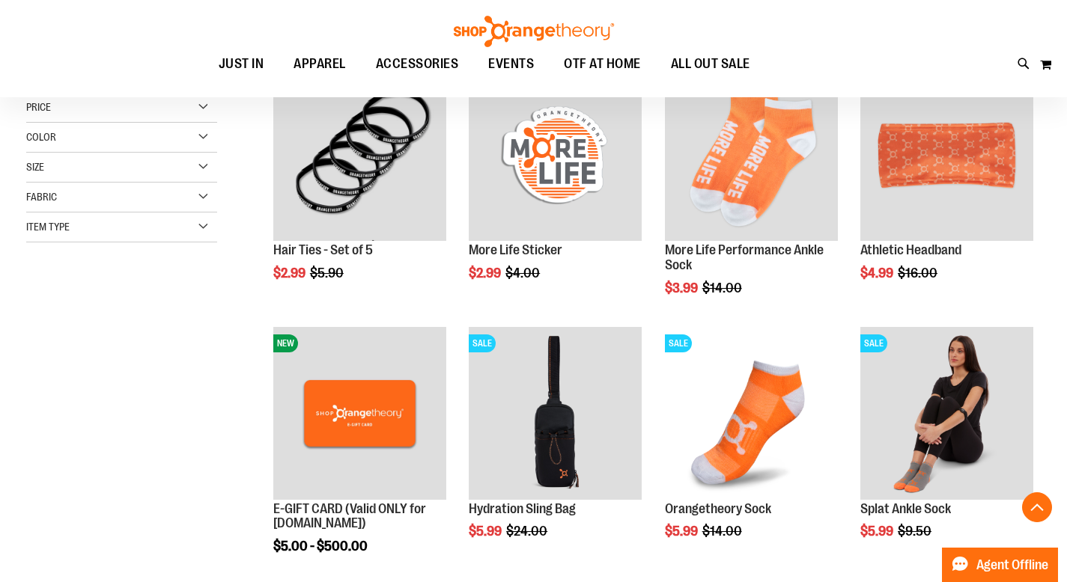  I want to click on span: $4.00, so click(523, 273).